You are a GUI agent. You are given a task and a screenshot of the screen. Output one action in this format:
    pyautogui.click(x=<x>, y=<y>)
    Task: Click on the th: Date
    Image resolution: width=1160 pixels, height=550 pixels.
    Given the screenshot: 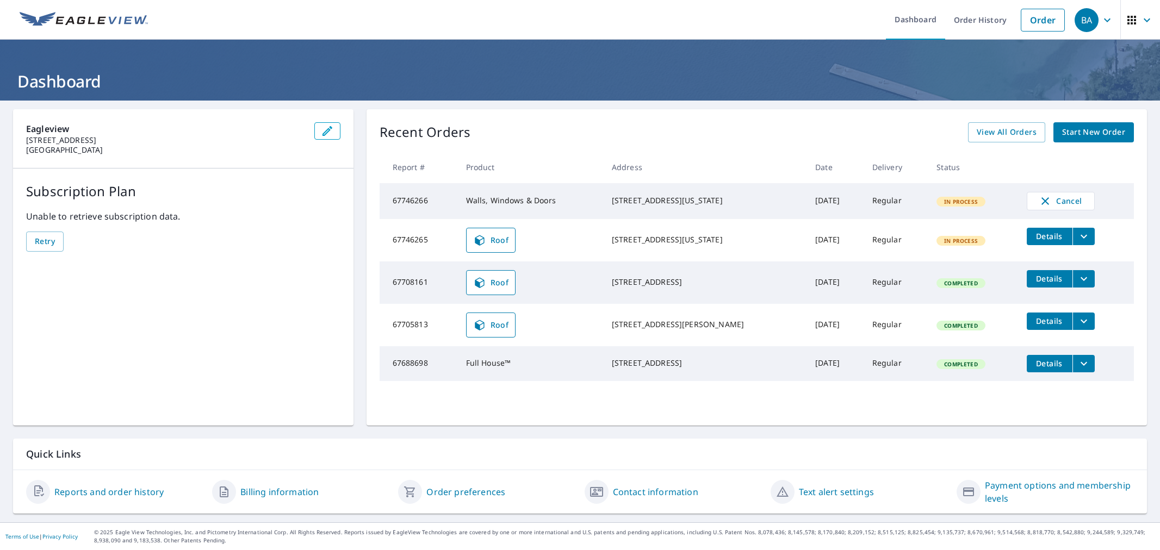 What is the action you would take?
    pyautogui.click(x=835, y=167)
    